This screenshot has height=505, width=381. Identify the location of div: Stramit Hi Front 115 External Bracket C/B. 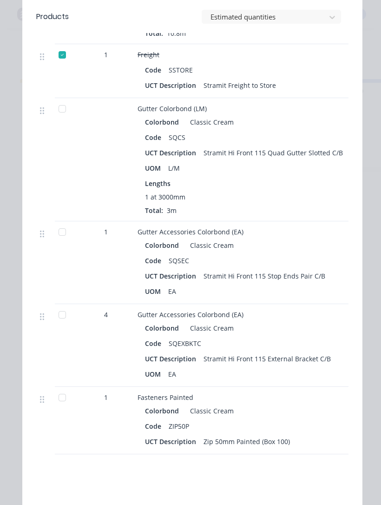
(267, 359).